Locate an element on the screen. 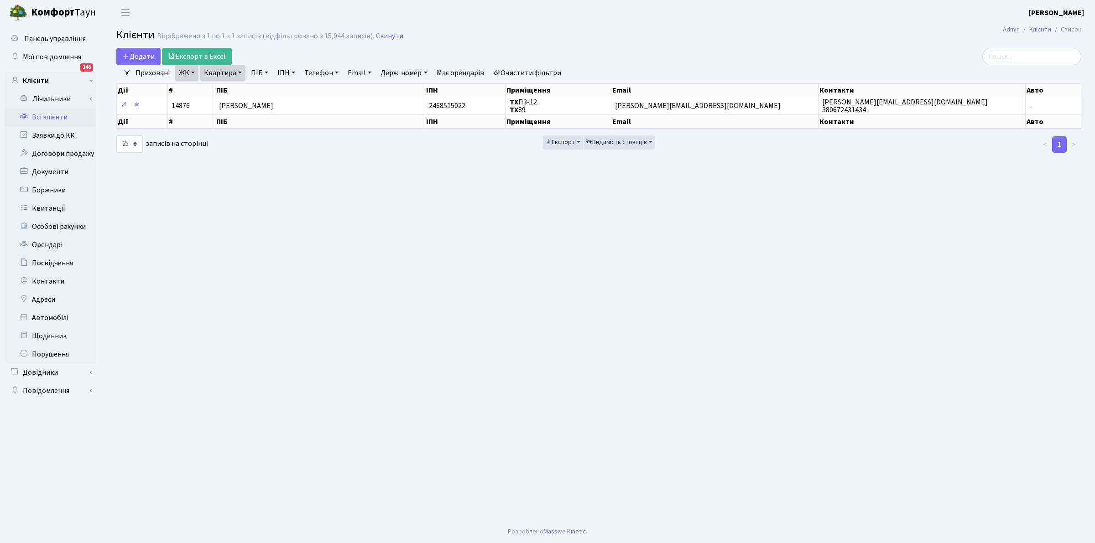 This screenshot has height=543, width=1095. a: Орендарі is located at coordinates (50, 245).